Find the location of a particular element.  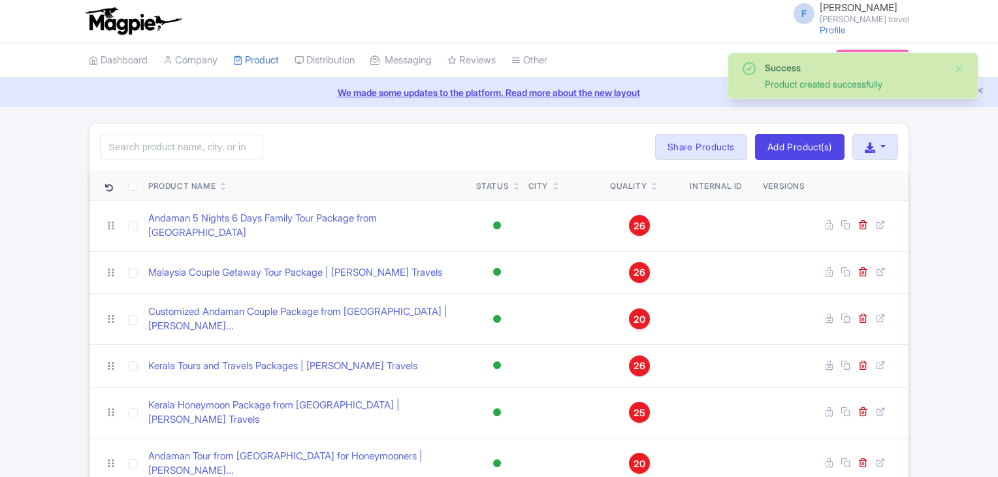

span: 25 is located at coordinates (639, 413).